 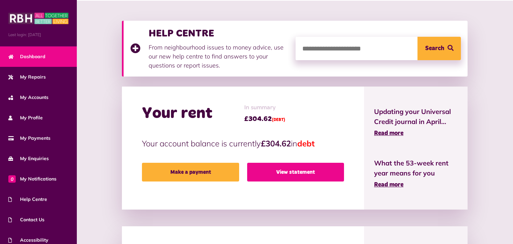 I want to click on img: MyRBH, so click(x=38, y=18).